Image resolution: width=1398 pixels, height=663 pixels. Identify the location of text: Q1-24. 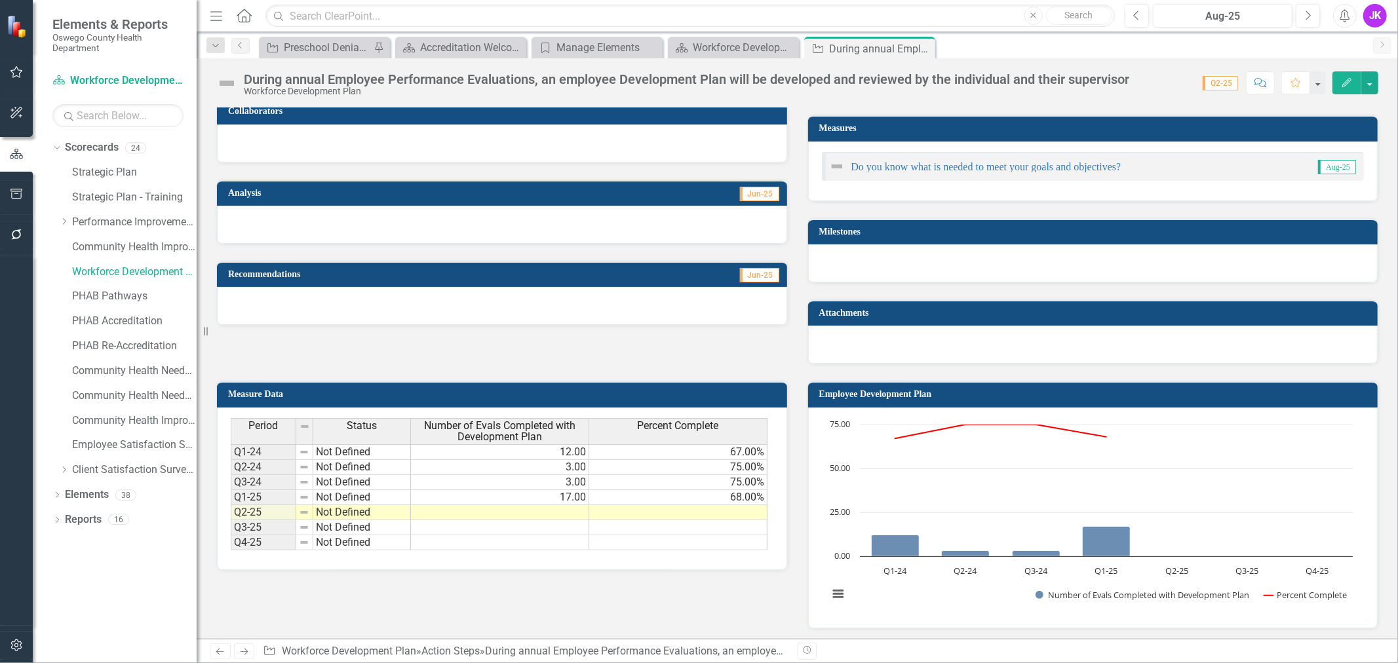
(895, 571).